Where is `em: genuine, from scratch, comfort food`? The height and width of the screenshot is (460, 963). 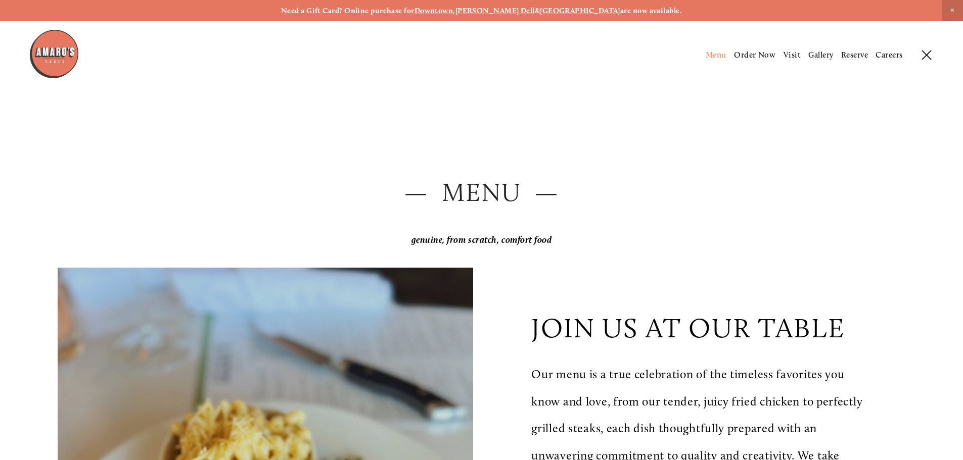
em: genuine, from scratch, comfort food is located at coordinates (482, 240).